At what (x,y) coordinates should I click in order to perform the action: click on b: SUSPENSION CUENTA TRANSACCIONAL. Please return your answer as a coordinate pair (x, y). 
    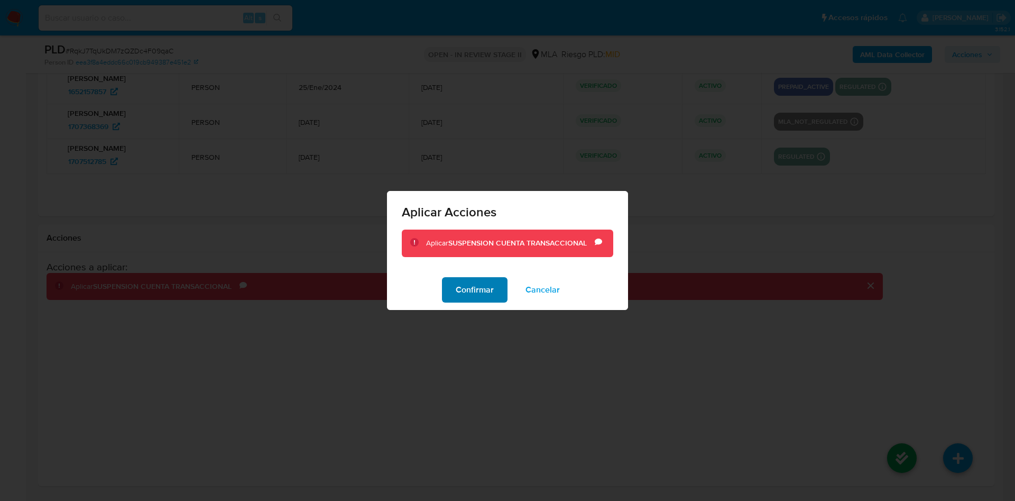
    Looking at the image, I should click on (517, 243).